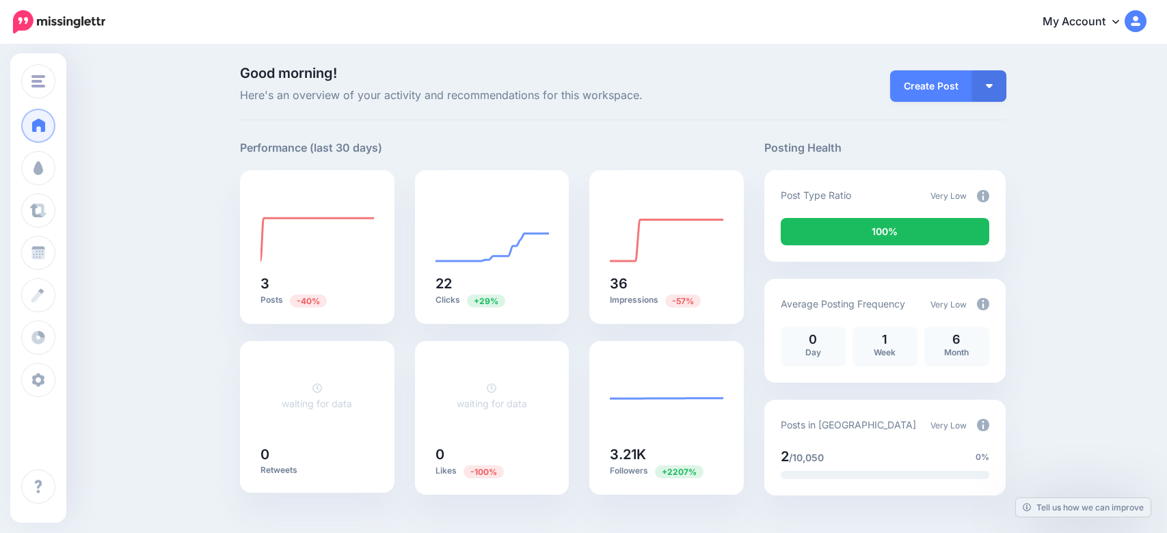  What do you see at coordinates (931, 86) in the screenshot?
I see `a: Create Post` at bounding box center [931, 86].